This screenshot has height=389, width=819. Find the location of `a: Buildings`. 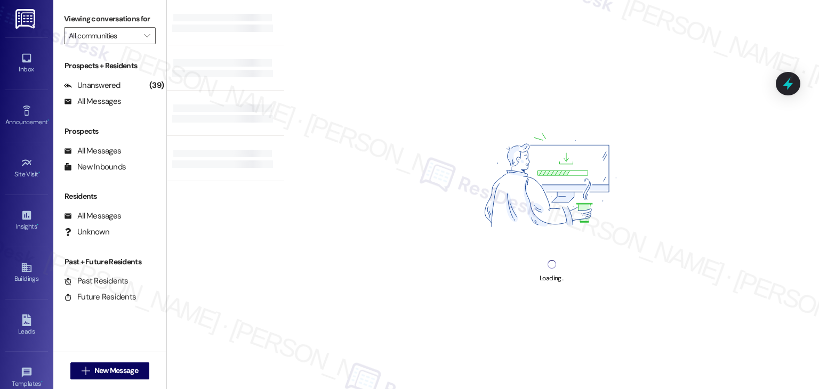

a: Buildings is located at coordinates (27, 273).